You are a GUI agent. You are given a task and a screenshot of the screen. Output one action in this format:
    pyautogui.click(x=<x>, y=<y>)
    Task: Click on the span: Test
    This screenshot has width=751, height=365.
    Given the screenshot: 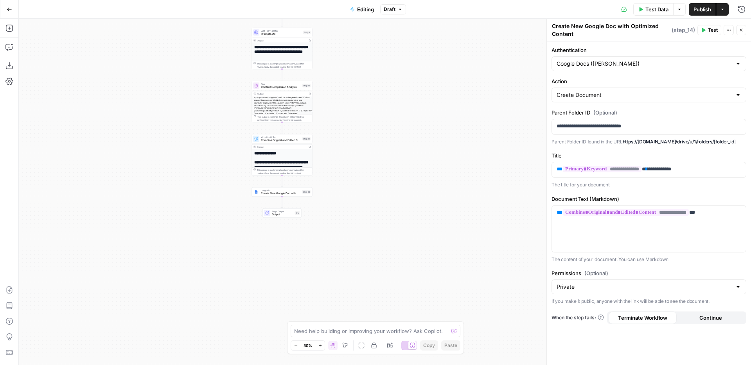 What is the action you would take?
    pyautogui.click(x=712, y=30)
    